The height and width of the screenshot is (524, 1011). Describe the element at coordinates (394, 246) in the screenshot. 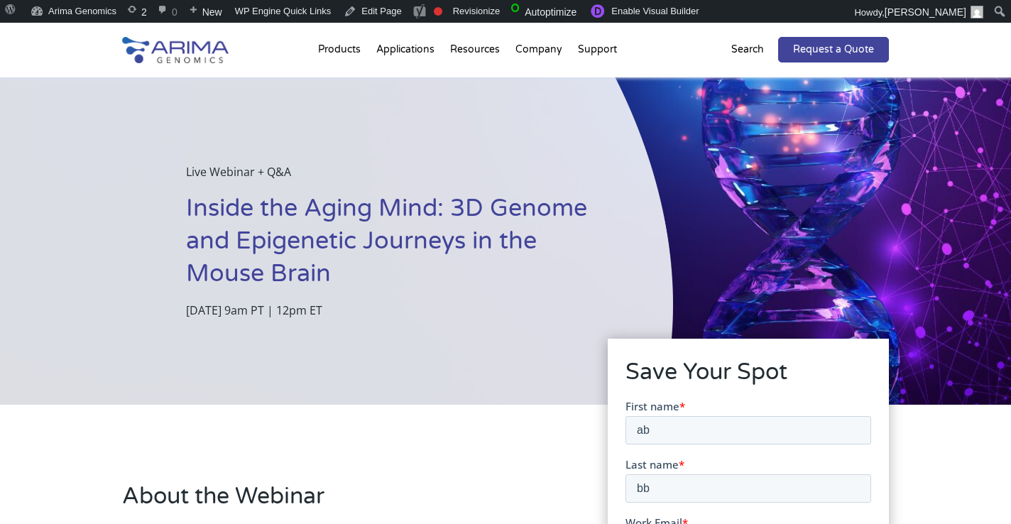

I see `h1: Inside the Aging Mind: 3D Genome and Epigenetic Journeys in the Mouse Brain` at that location.